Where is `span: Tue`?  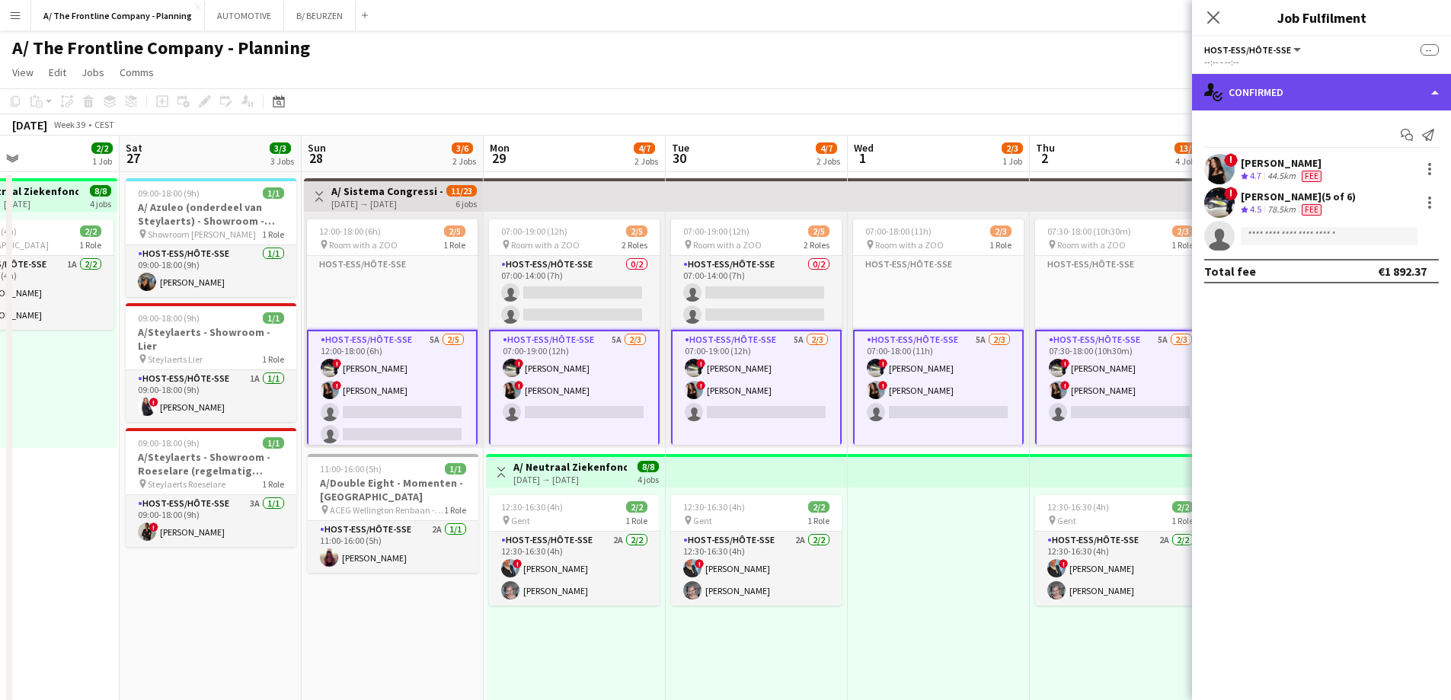
span: Tue is located at coordinates (680, 148).